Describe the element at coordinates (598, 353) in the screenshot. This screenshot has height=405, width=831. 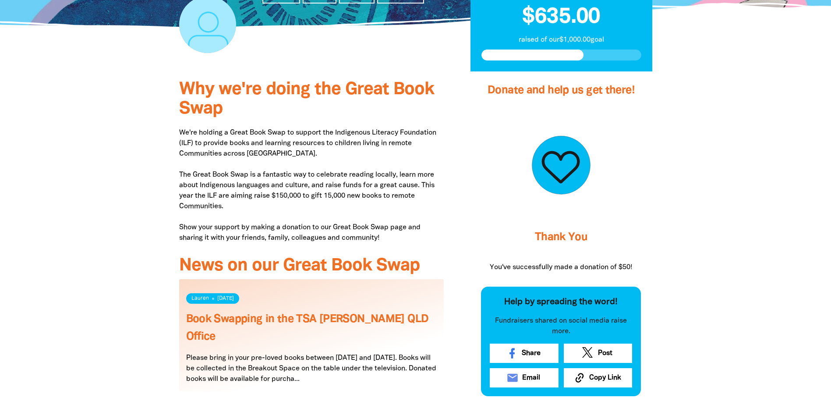
I see `a: Post` at that location.